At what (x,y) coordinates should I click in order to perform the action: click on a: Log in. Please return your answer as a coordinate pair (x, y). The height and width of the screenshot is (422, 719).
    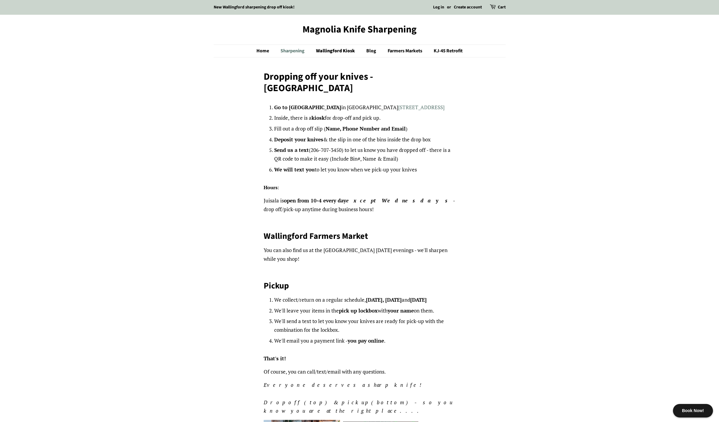
    Looking at the image, I should click on (438, 7).